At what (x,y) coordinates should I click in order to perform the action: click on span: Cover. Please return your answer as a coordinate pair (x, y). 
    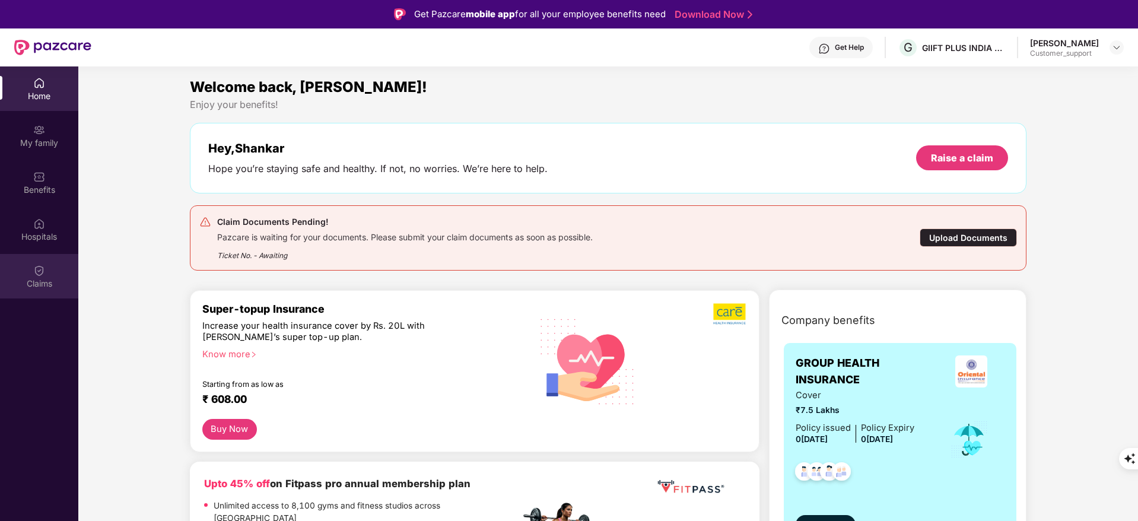
    Looking at the image, I should click on (855, 395).